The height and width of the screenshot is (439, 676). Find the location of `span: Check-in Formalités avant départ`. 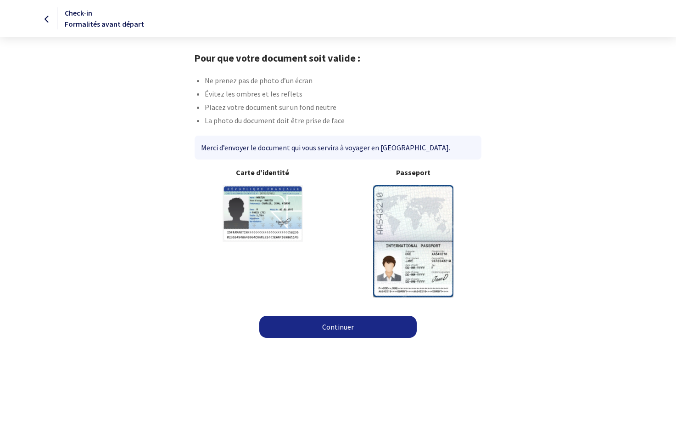

span: Check-in Formalités avant départ is located at coordinates (104, 18).